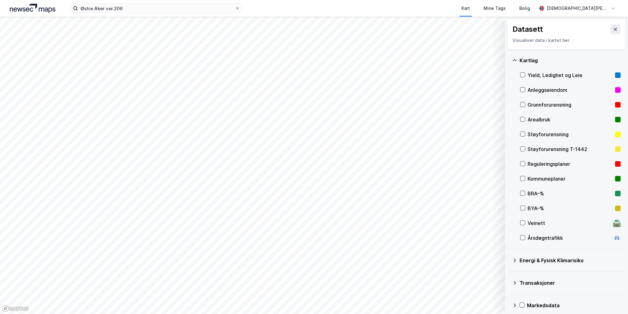 Image resolution: width=628 pixels, height=314 pixels. I want to click on div: Arealbruk, so click(570, 120).